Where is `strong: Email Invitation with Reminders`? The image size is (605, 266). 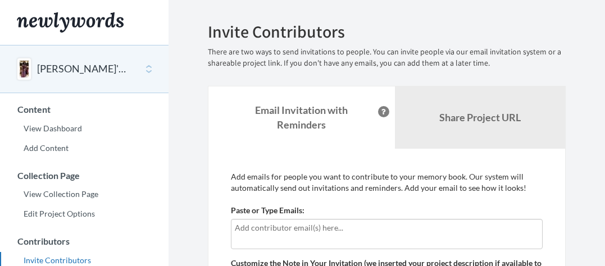 strong: Email Invitation with Reminders is located at coordinates (301, 117).